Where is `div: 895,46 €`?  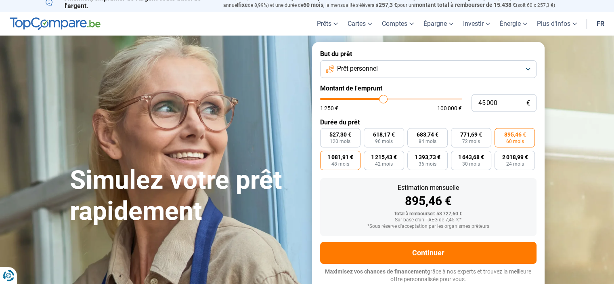 div: 895,46 € is located at coordinates (429, 201).